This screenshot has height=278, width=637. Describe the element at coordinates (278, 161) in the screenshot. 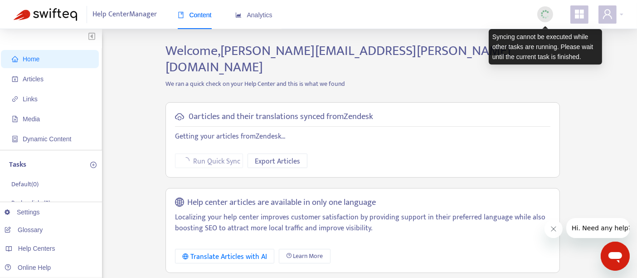

I see `span: Export Articles` at that location.